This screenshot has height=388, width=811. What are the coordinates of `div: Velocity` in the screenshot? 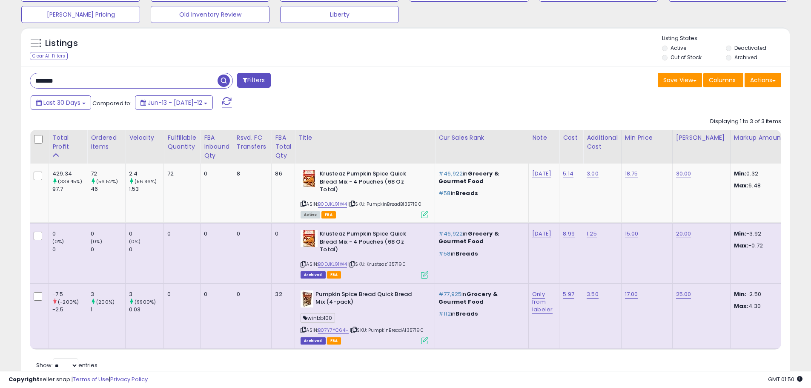 It's located at (144, 137).